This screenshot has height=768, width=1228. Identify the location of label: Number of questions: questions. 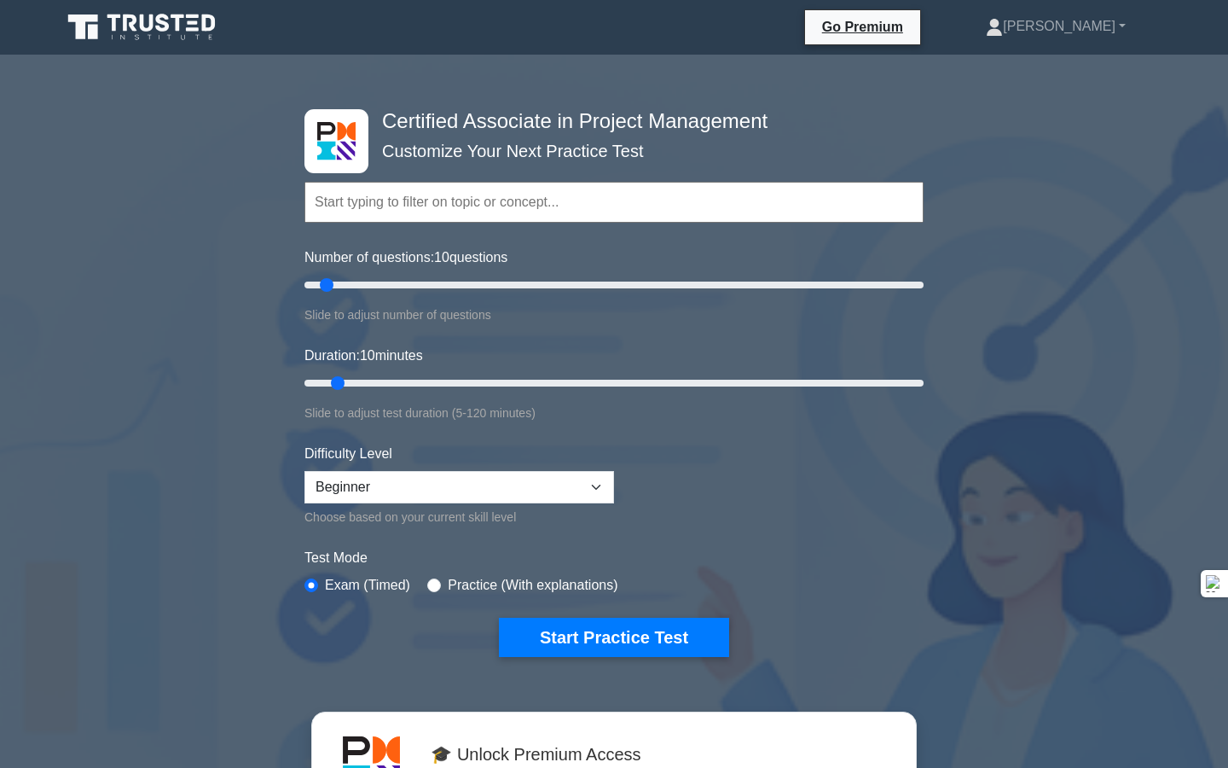
(406, 258).